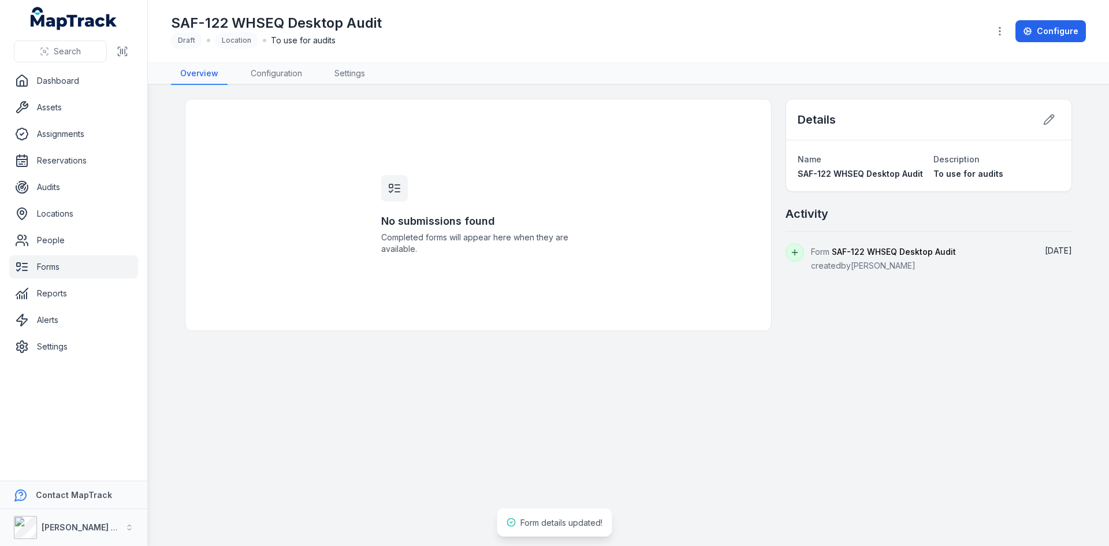 The image size is (1109, 546). Describe the element at coordinates (73, 267) in the screenshot. I see `a: Forms` at that location.